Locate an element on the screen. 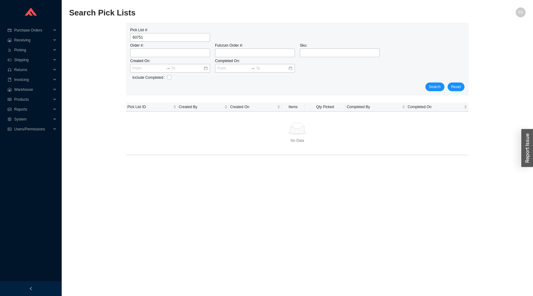 This screenshot has height=296, width=533. span: Completed On is located at coordinates (435, 107).